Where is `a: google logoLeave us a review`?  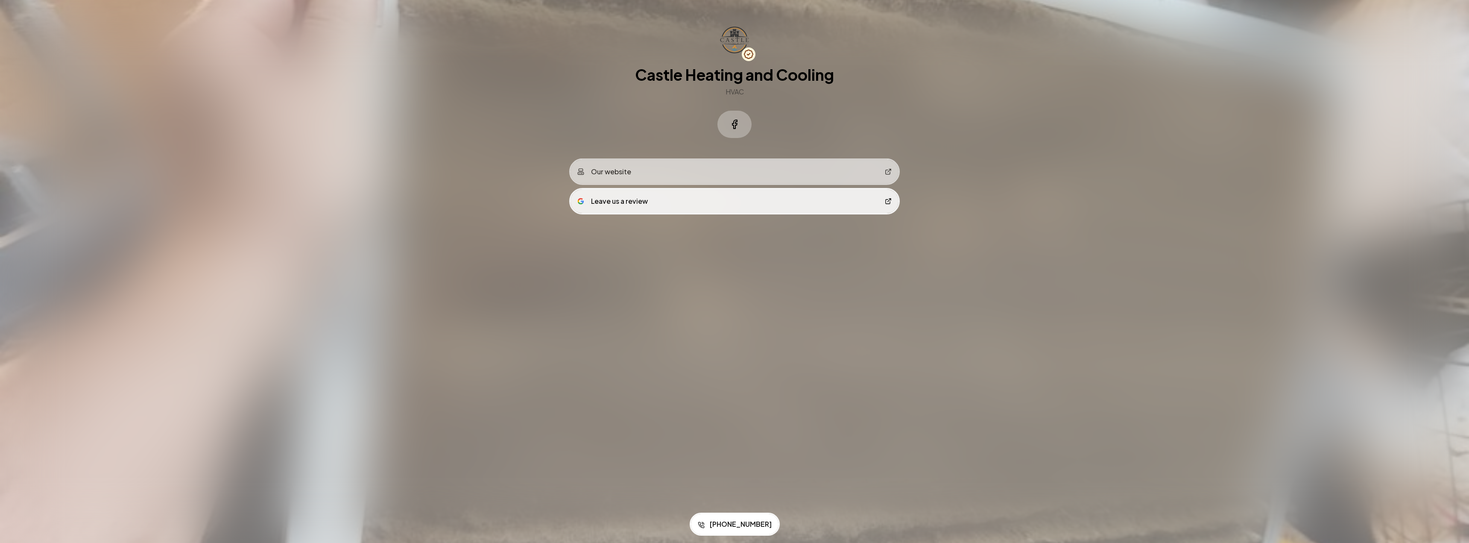
a: google logoLeave us a review is located at coordinates (734, 201).